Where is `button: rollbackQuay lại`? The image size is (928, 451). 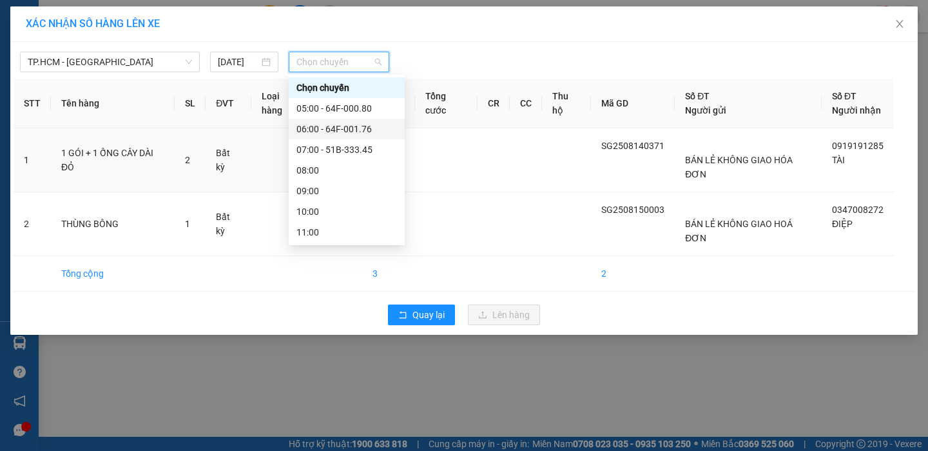
button: rollbackQuay lại is located at coordinates (422, 315).